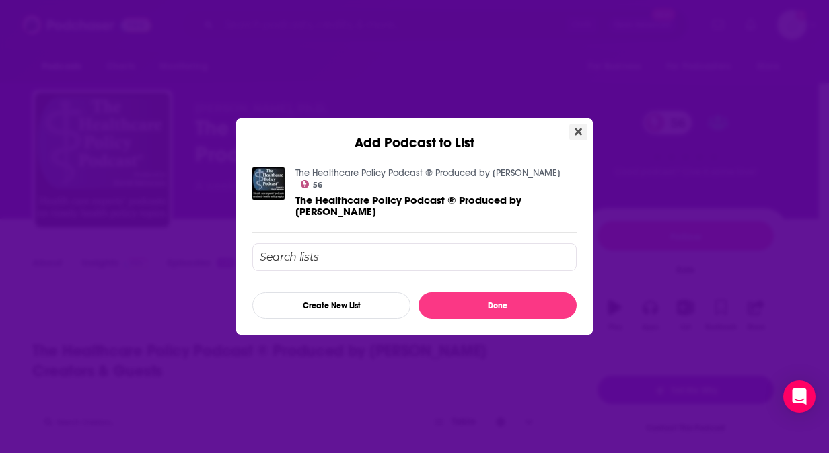 The image size is (829, 453). I want to click on span: 56, so click(317, 185).